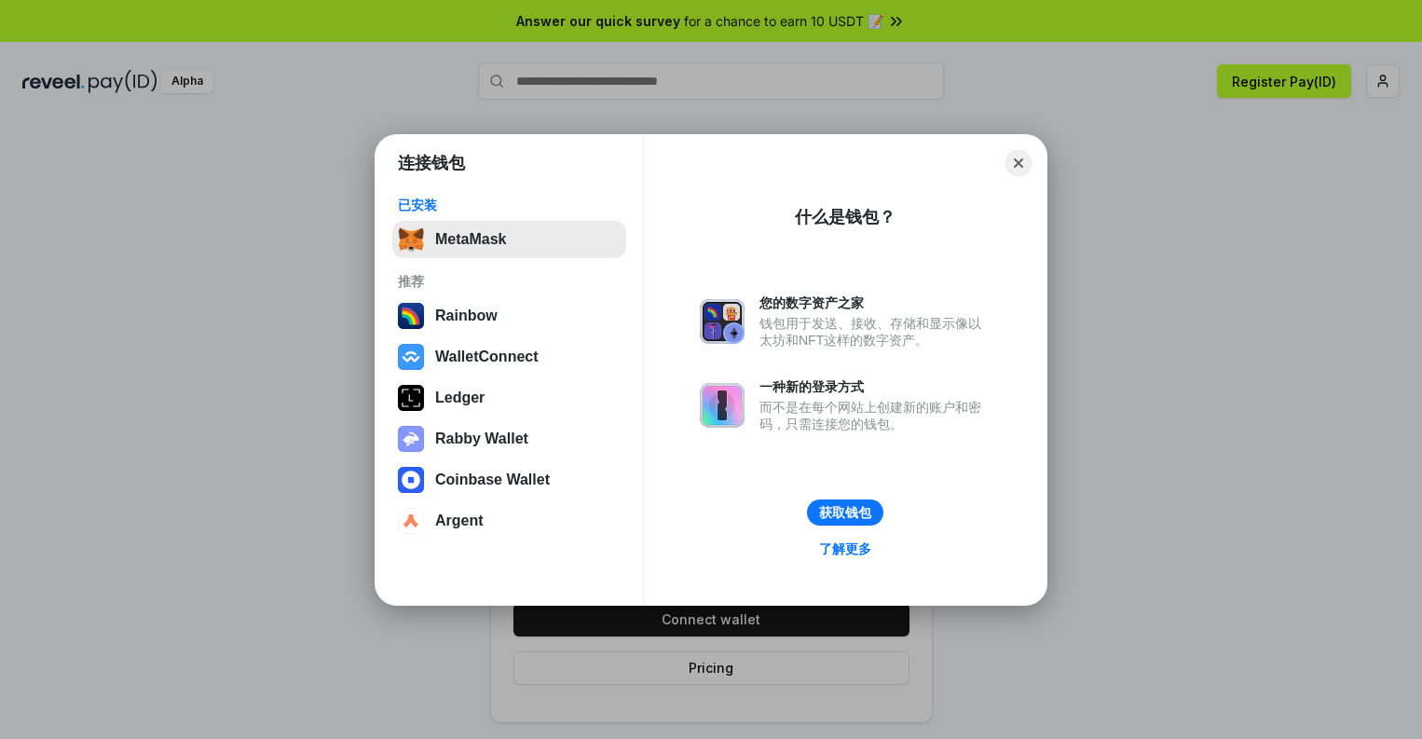  What do you see at coordinates (411, 316) in the screenshot?
I see `img: svg+xml,%3Csvg%20width%3D%22120%22%20height%3D%22120%22%20viewBox%3D%220%200%20120%20120%22%20fil...` at bounding box center [411, 316].